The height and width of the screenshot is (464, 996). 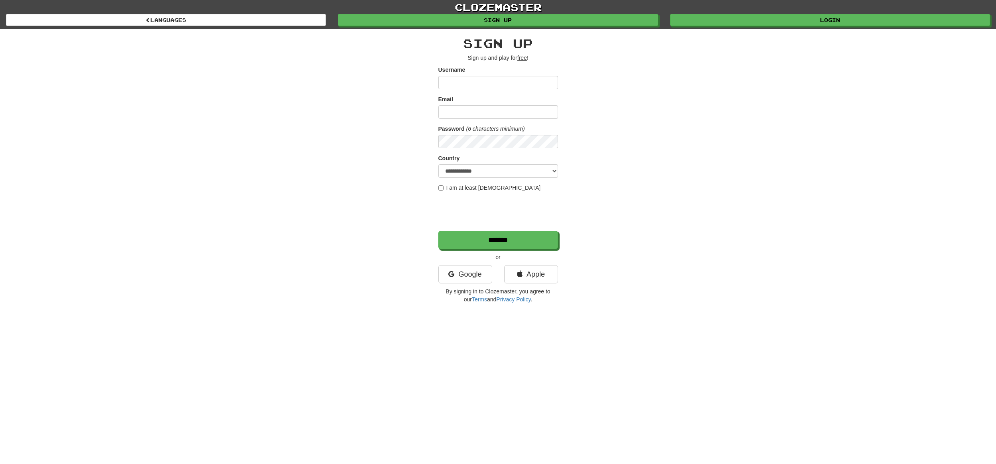 I want to click on u: free, so click(x=522, y=58).